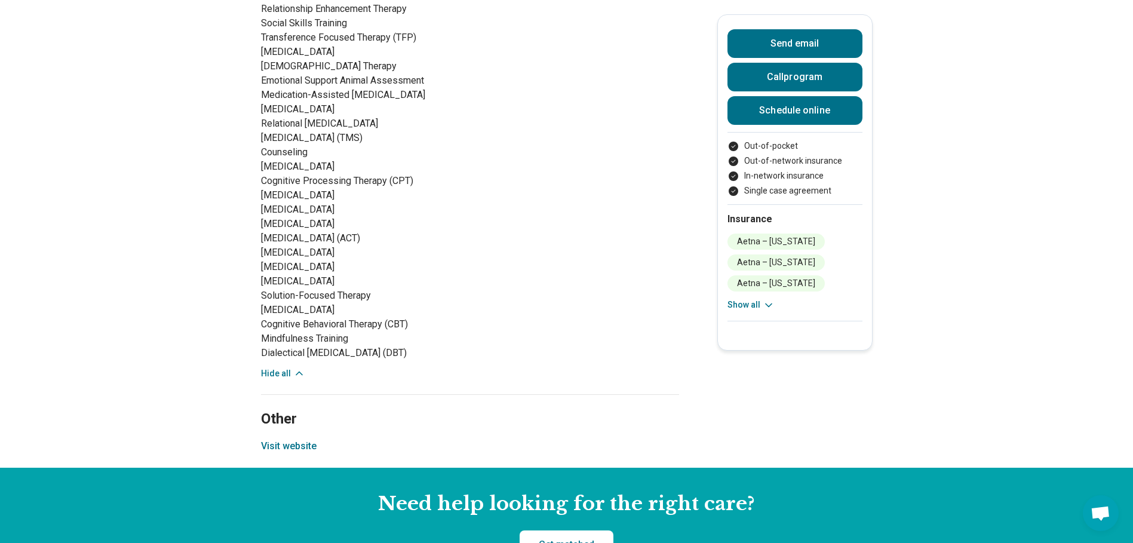  What do you see at coordinates (345, 339) in the screenshot?
I see `li: Mindfulness Training` at bounding box center [345, 339].